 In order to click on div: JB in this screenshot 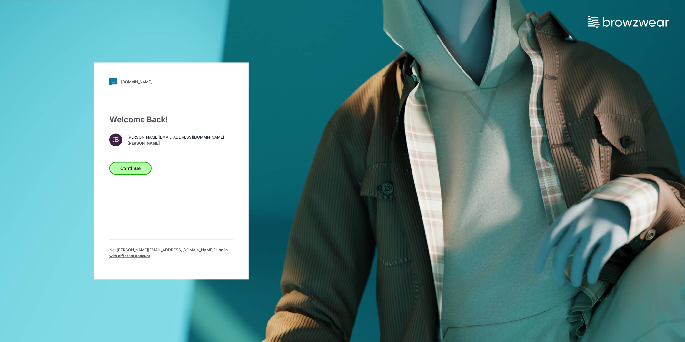, I will do `click(116, 140)`.